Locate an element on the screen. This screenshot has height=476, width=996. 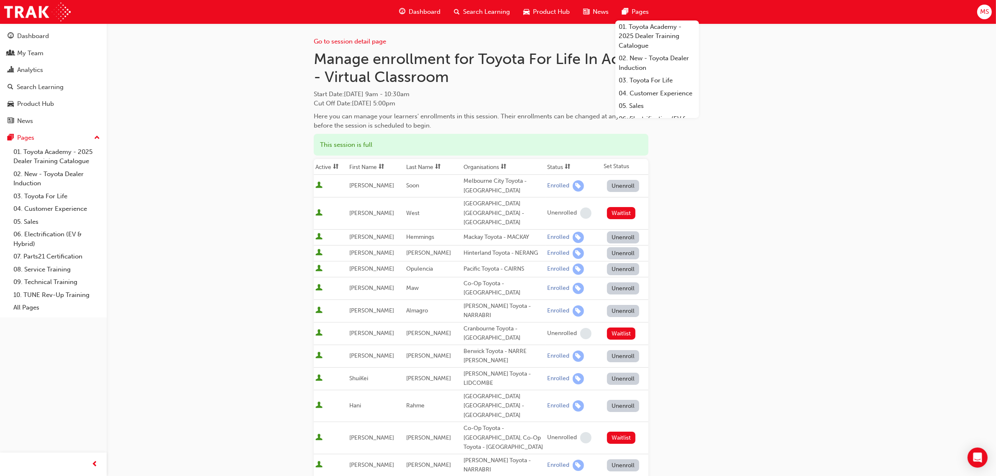
img: Trak is located at coordinates (37, 12).